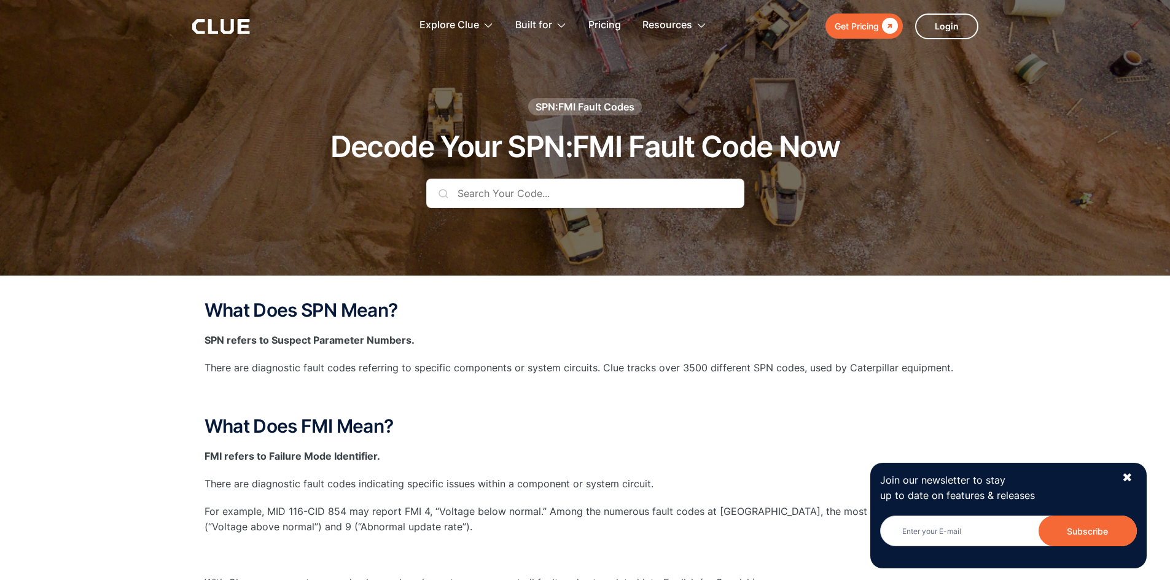 This screenshot has width=1170, height=580. What do you see at coordinates (857, 26) in the screenshot?
I see `div: Get Pricing` at bounding box center [857, 26].